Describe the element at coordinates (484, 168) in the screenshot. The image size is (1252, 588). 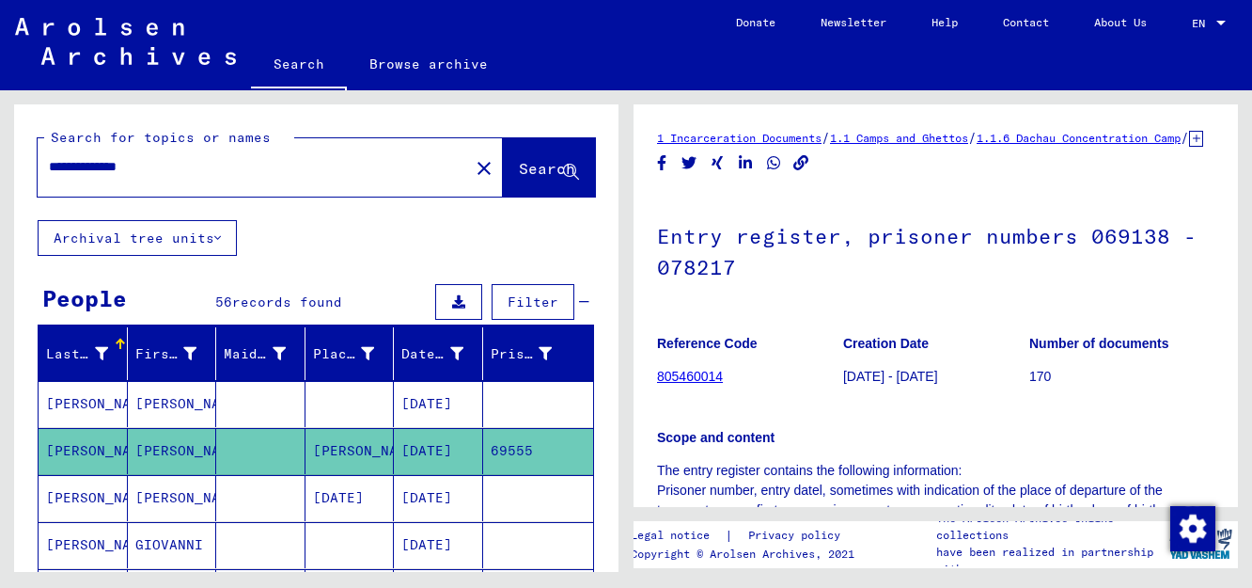
I see `mat-icon: close` at that location.